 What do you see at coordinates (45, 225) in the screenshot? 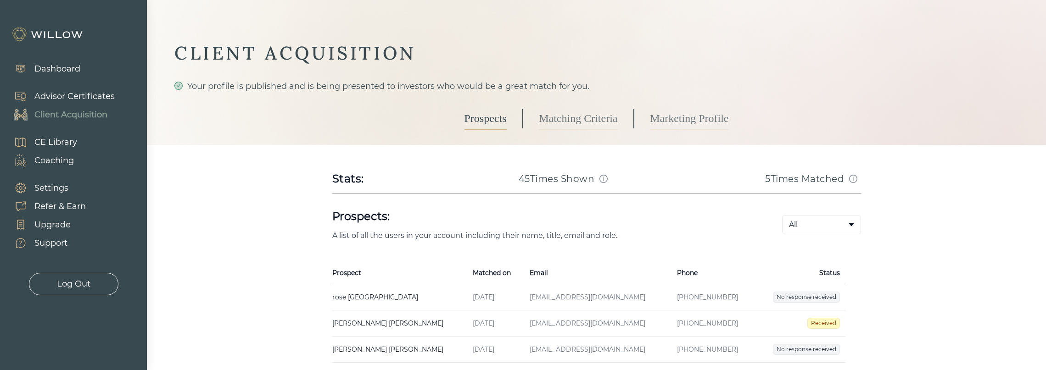
I see `a: Upgrade` at bounding box center [45, 225].